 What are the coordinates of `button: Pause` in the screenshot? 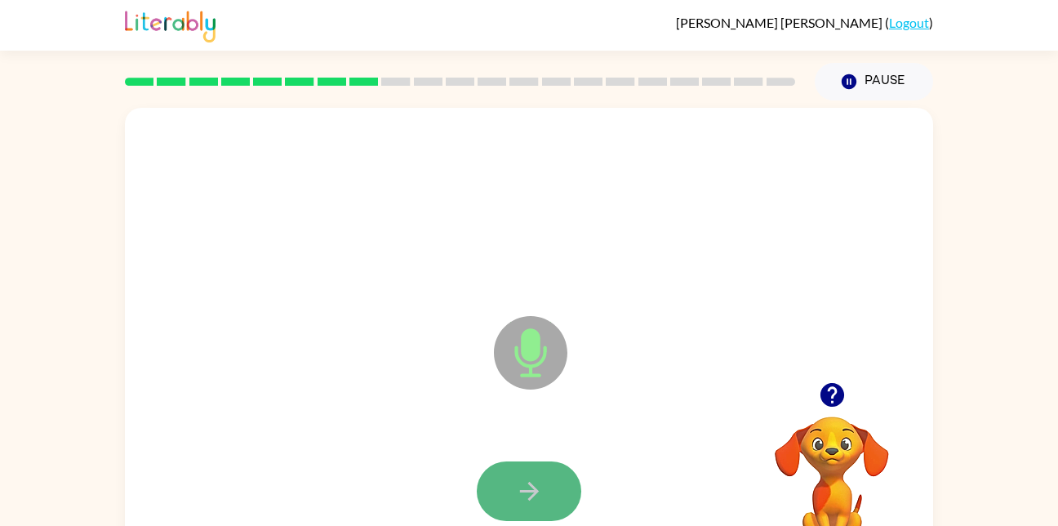 It's located at (874, 82).